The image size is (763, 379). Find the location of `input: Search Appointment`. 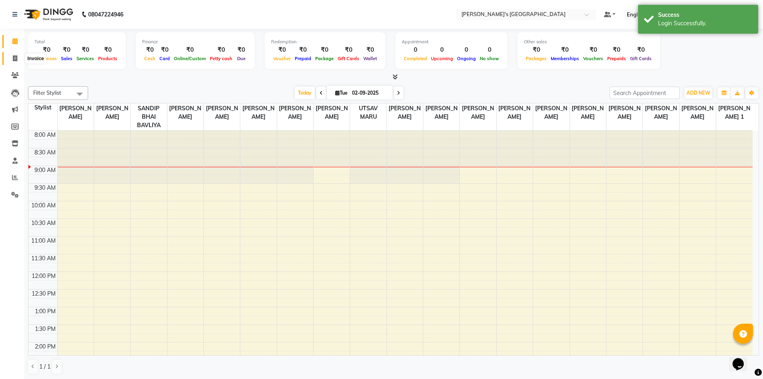

input: Search Appointment is located at coordinates (645, 93).